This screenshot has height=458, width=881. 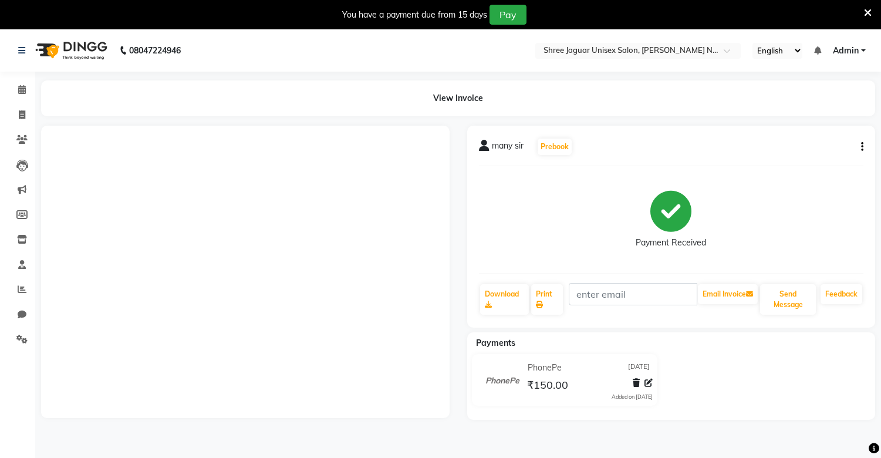 I want to click on button: Prebook, so click(x=554, y=147).